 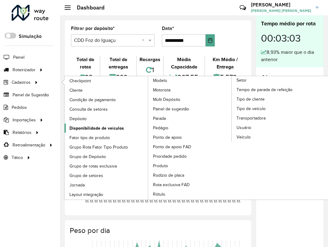 I want to click on span: Produto, so click(x=160, y=166).